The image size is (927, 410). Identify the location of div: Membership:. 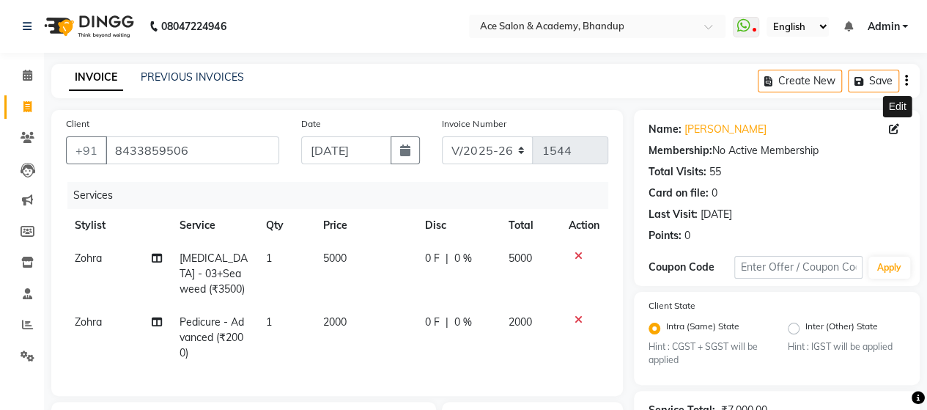
(680, 150).